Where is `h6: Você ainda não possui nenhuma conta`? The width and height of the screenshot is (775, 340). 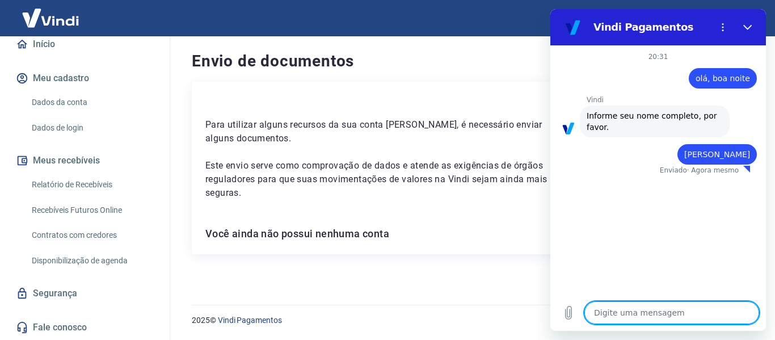 h6: Você ainda não possui nenhuma conta is located at coordinates (470, 234).